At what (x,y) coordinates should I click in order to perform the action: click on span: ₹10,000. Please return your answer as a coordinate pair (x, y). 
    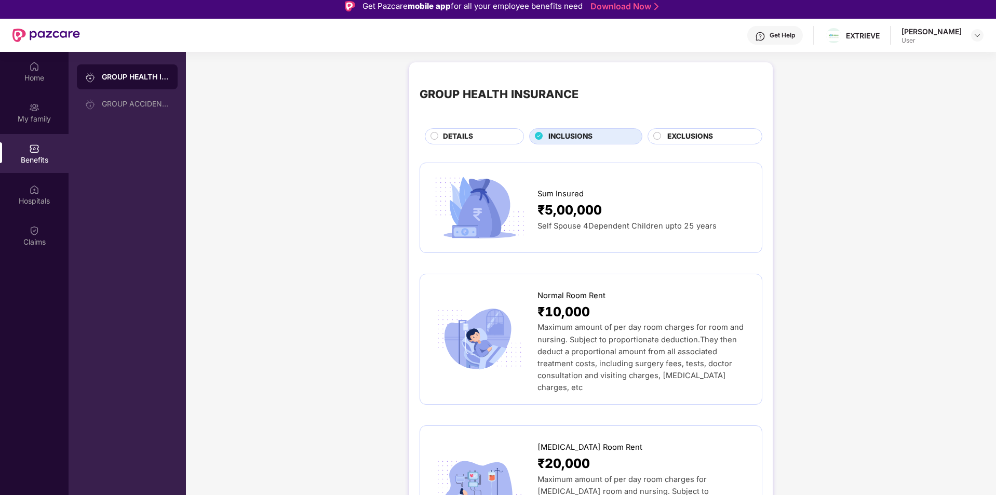
    Looking at the image, I should click on (563, 312).